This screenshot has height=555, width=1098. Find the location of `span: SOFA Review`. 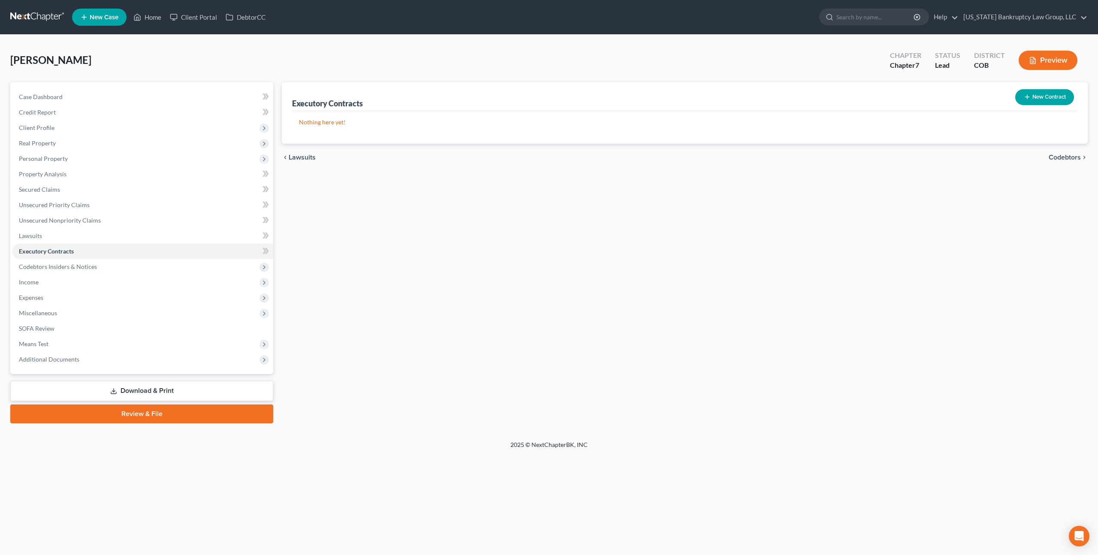

span: SOFA Review is located at coordinates (36, 328).